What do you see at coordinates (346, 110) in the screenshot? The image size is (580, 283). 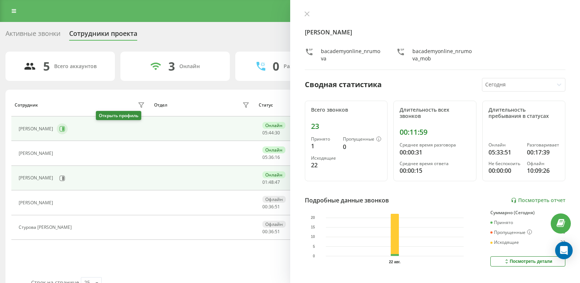 I see `div: Всего звонков` at bounding box center [346, 110].